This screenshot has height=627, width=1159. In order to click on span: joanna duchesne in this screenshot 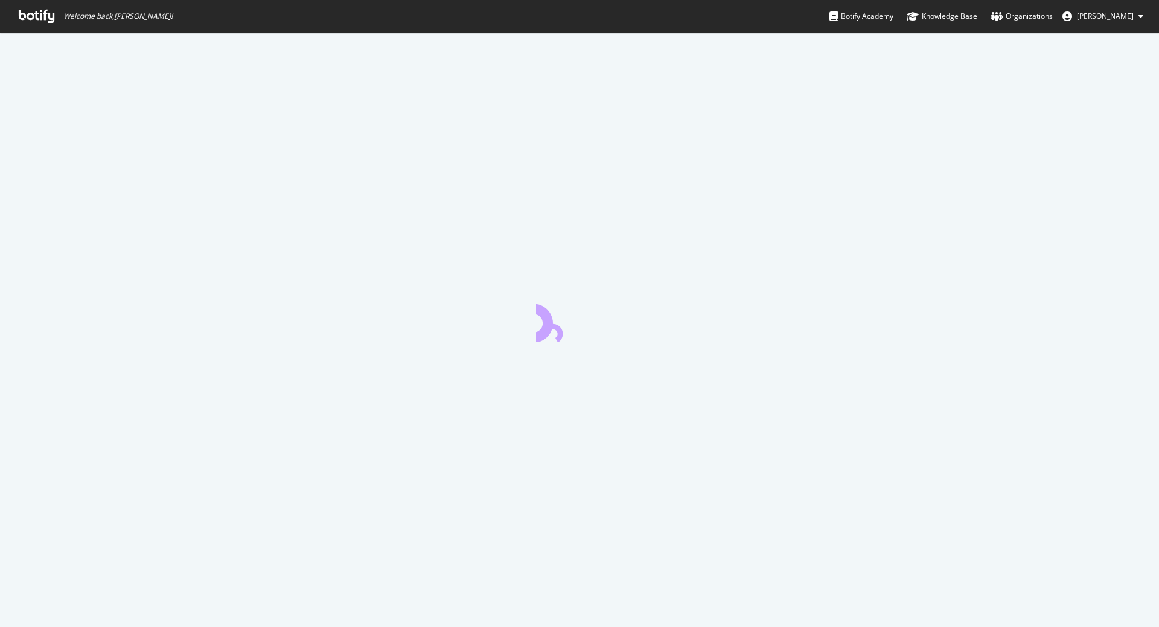, I will do `click(1105, 16)`.